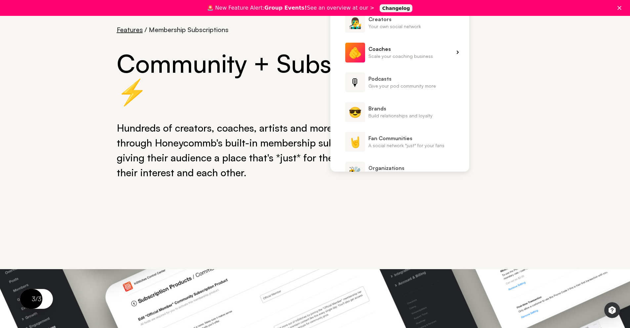  What do you see at coordinates (400, 172) in the screenshot?
I see `a: 🐝OrganizationsGreat teams know each other` at bounding box center [400, 172].